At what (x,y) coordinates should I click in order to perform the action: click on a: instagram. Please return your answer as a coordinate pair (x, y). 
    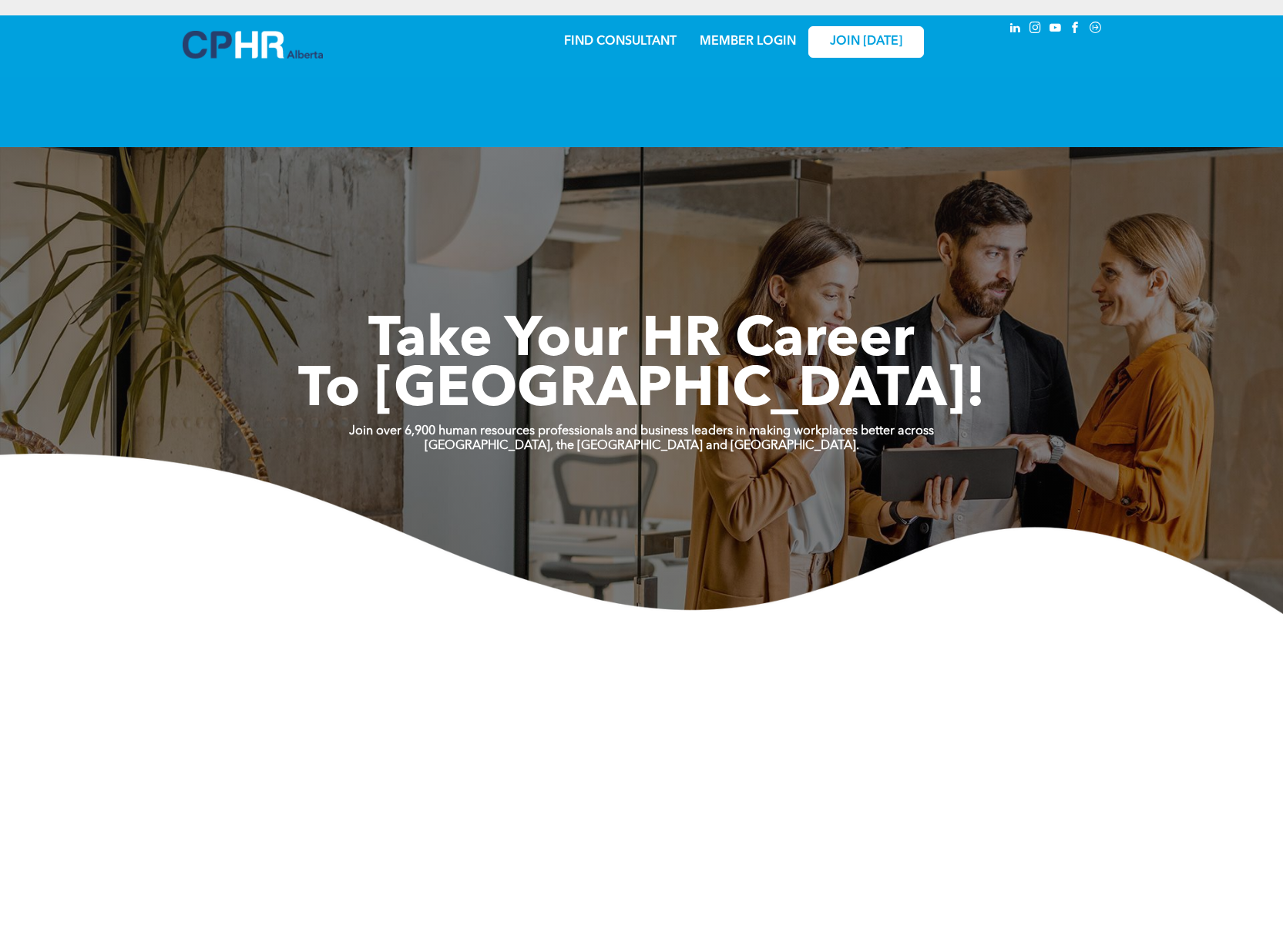
    Looking at the image, I should click on (1036, 29).